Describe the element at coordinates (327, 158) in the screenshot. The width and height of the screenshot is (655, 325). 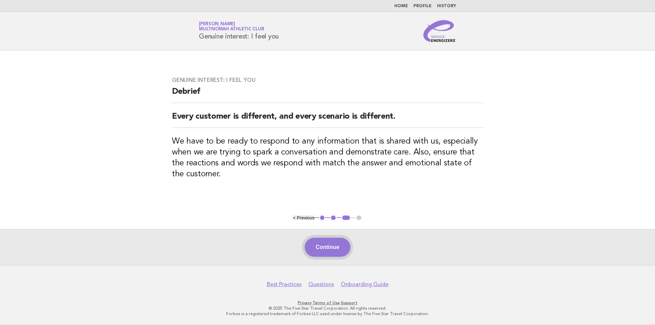
I see `h3: We have to be ready to respond to any information that is shared with us, especially when we are ...` at that location.